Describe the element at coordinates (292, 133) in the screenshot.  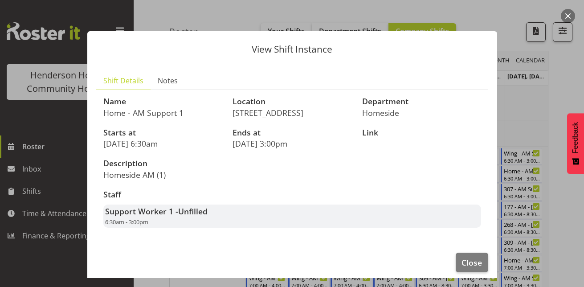
I see `h3: Ends at` at that location.